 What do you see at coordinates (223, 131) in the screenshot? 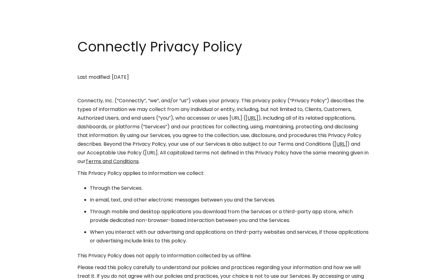
I see `p: Connectly, Inc. (“Connectly”, “we”, and/or “us”) values your privacy. This privacy policy (“Priva...` at bounding box center [223, 131].